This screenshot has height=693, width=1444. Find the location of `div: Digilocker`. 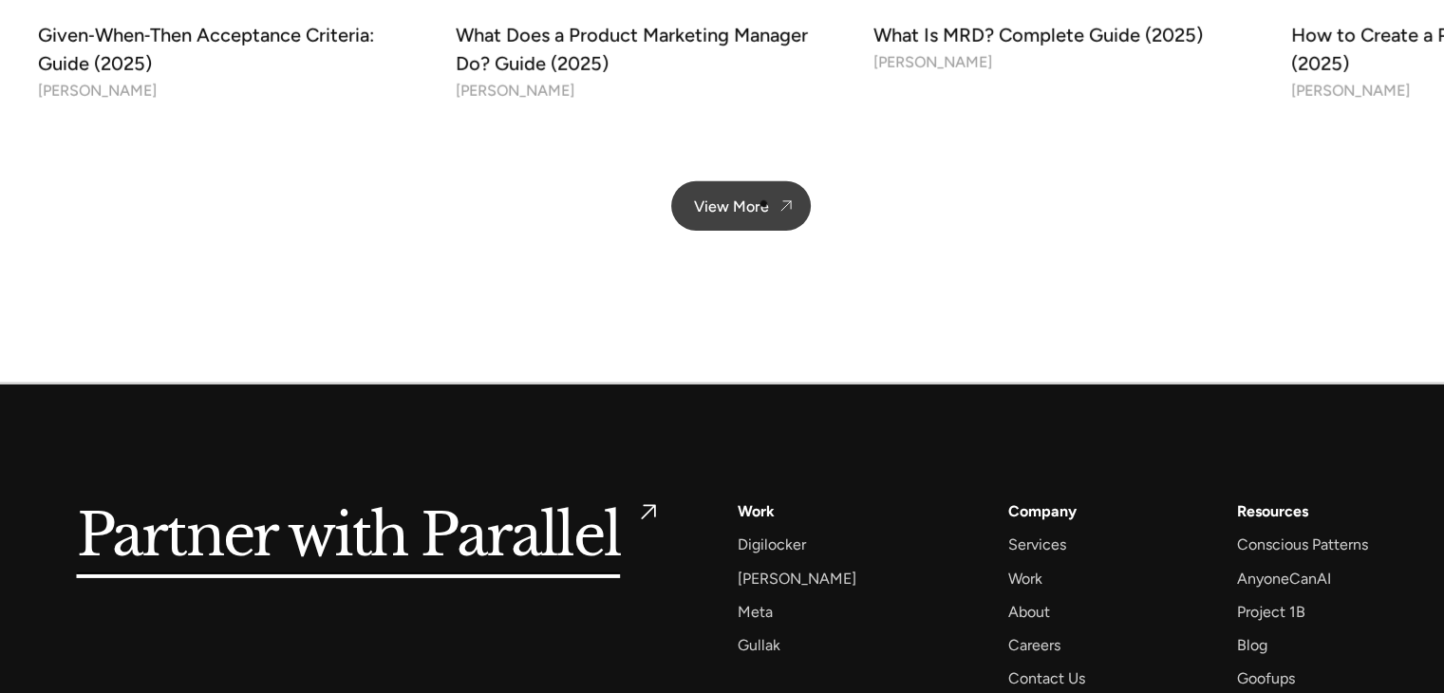

div: Digilocker is located at coordinates (772, 544).